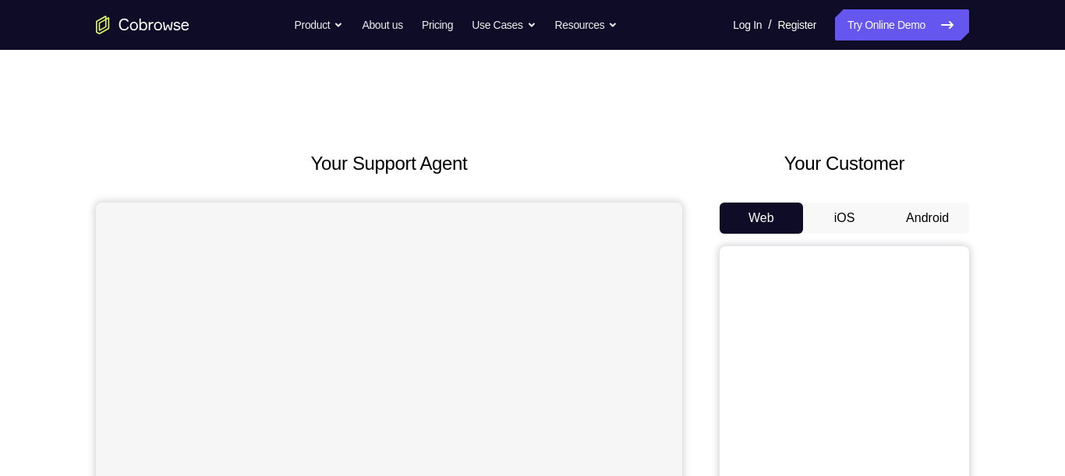 The height and width of the screenshot is (476, 1065). I want to click on button: Resources, so click(586, 25).